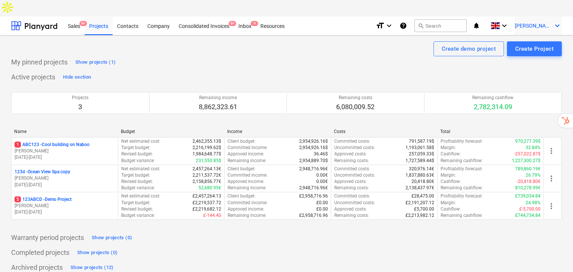  I want to click on p: £5,700.00, so click(424, 209).